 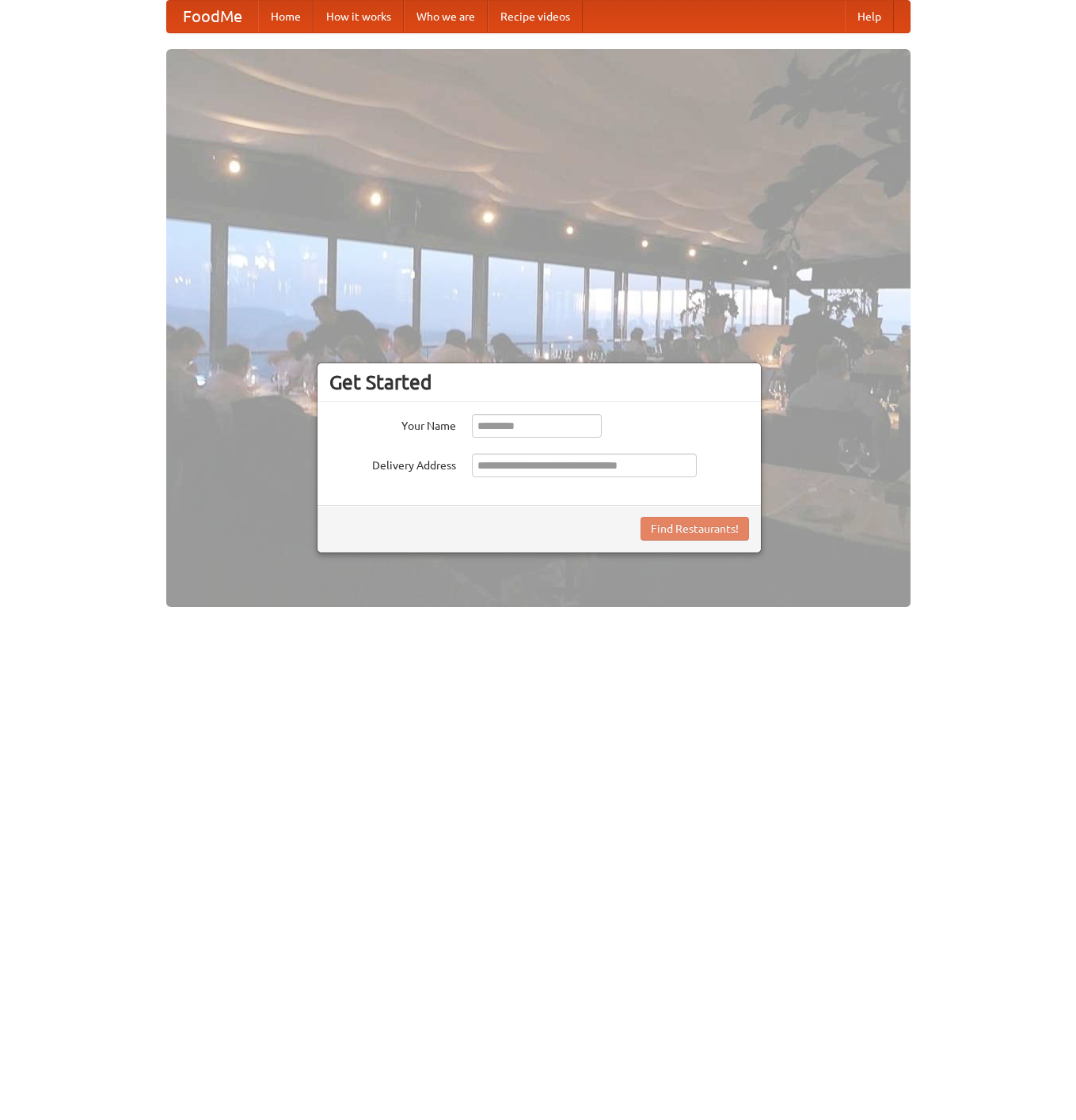 I want to click on a: Recipe videos, so click(x=536, y=17).